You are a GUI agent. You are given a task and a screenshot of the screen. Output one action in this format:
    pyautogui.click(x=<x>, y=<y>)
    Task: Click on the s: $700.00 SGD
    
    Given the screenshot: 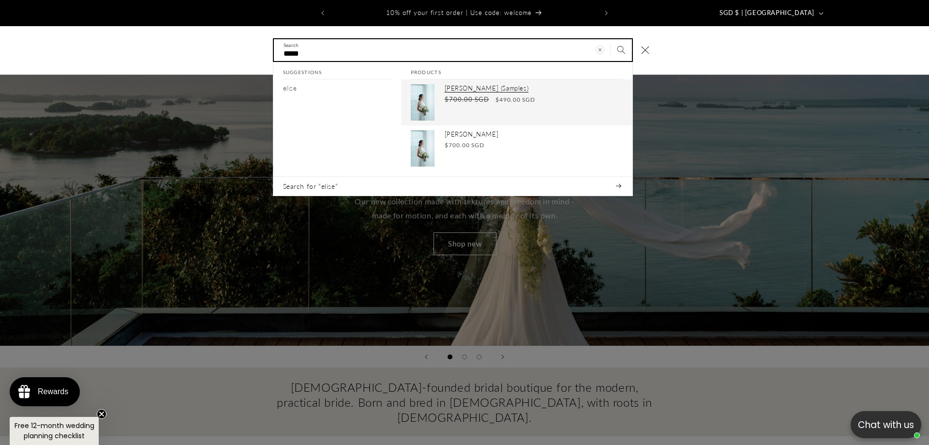 What is the action you would take?
    pyautogui.click(x=467, y=100)
    